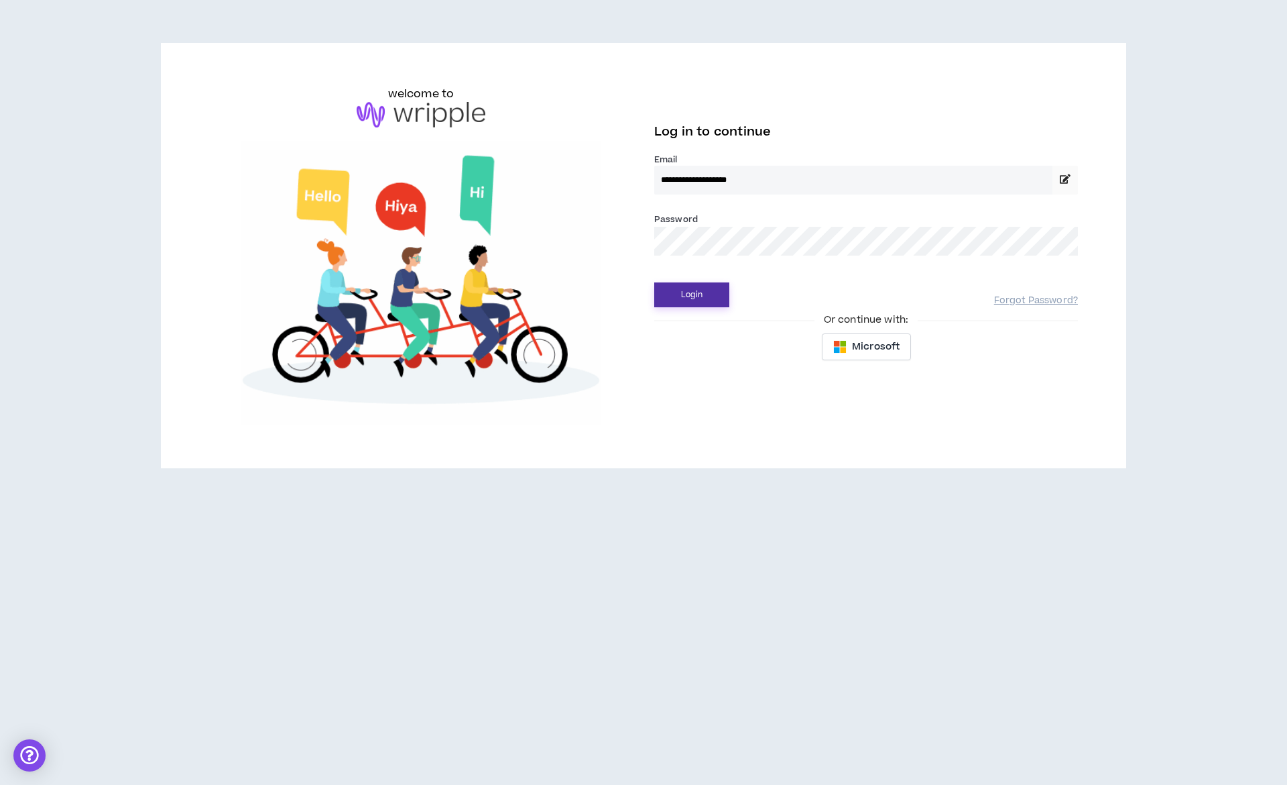 The width and height of the screenshot is (1287, 785). What do you see at coordinates (713, 131) in the screenshot?
I see `span: Log in to continue` at bounding box center [713, 131].